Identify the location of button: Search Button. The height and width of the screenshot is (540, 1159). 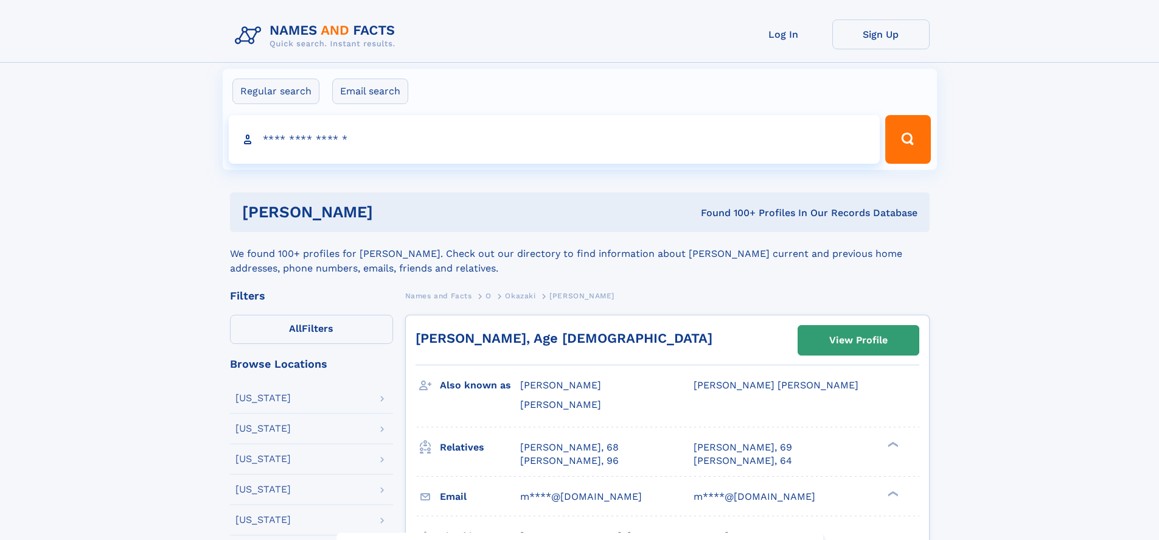
(908, 139).